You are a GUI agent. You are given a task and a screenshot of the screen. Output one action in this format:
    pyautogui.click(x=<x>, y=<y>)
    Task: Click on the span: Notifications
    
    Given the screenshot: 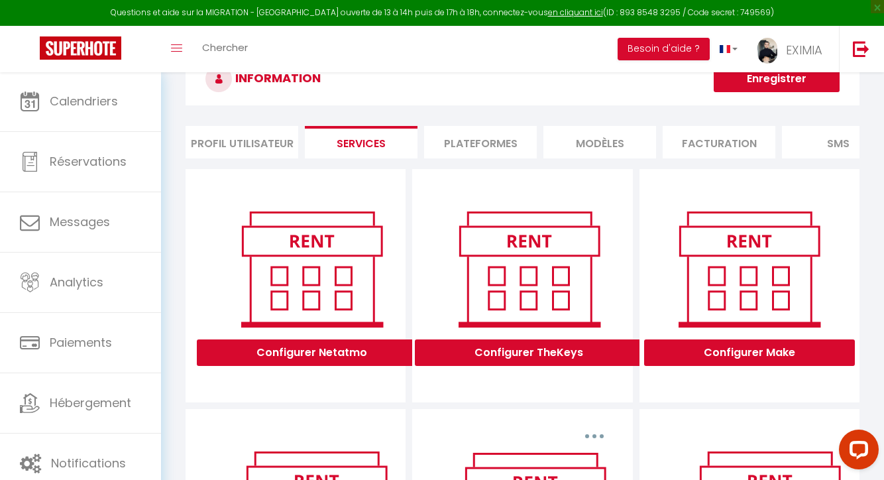 What is the action you would take?
    pyautogui.click(x=88, y=463)
    